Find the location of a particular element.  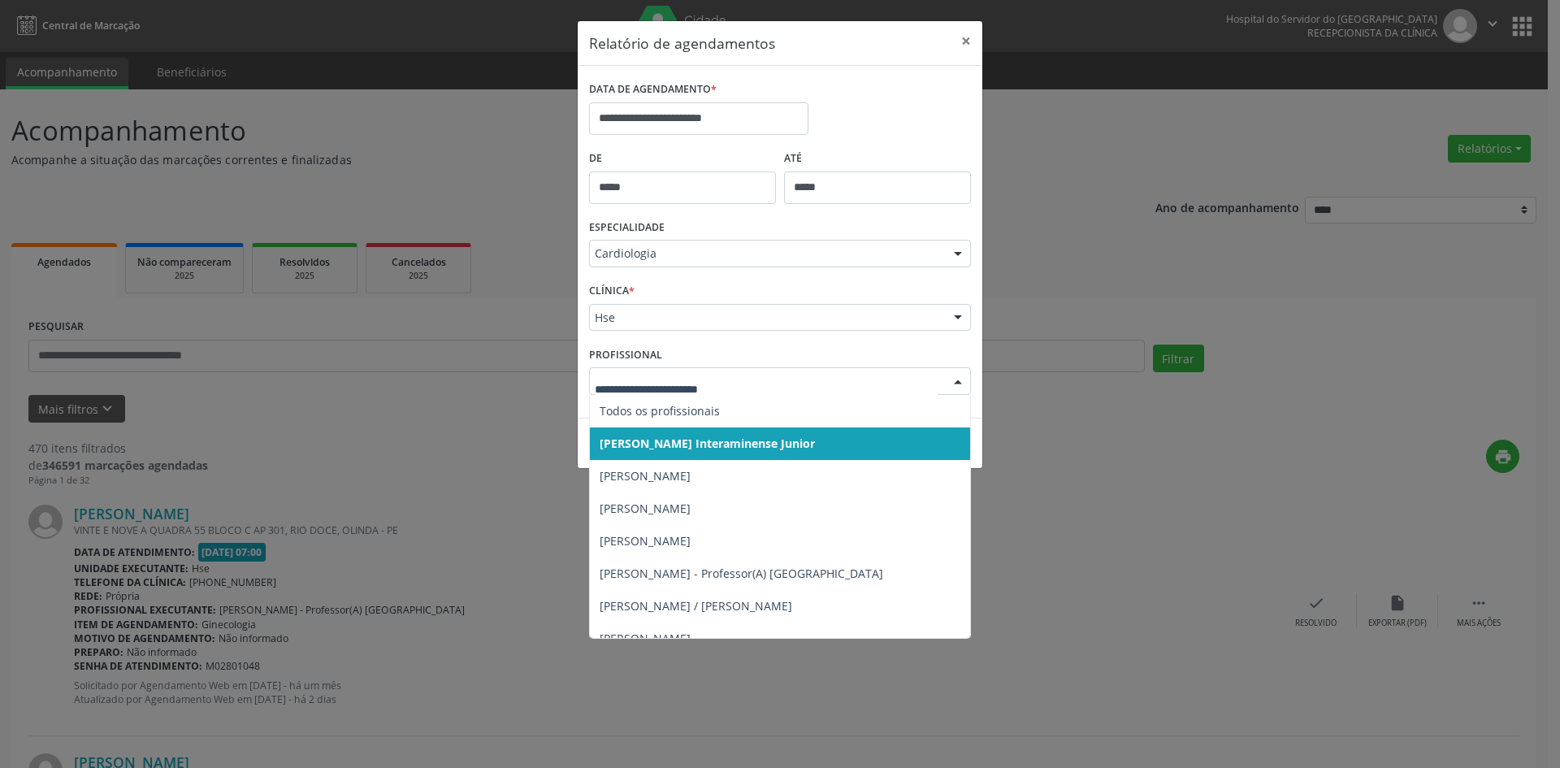

label: DATA DE AGENDAMENTO is located at coordinates (652, 89).